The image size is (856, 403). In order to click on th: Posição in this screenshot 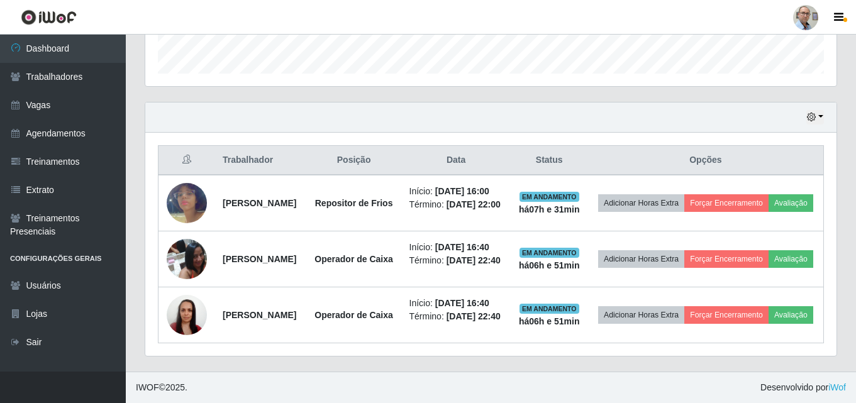, I will do `click(354, 160)`.